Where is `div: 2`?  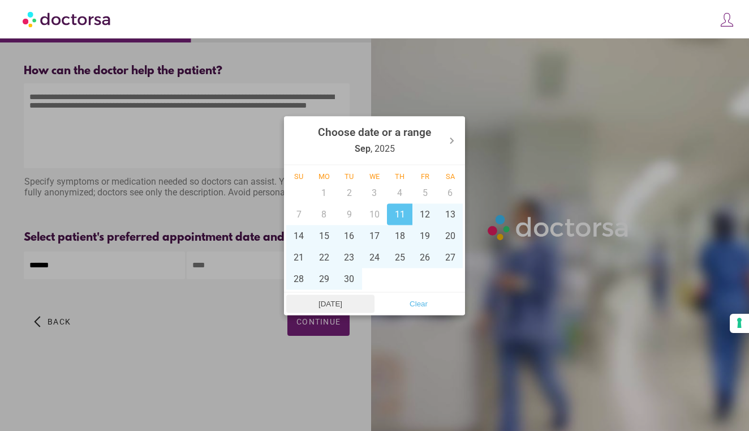 div: 2 is located at coordinates (349, 192).